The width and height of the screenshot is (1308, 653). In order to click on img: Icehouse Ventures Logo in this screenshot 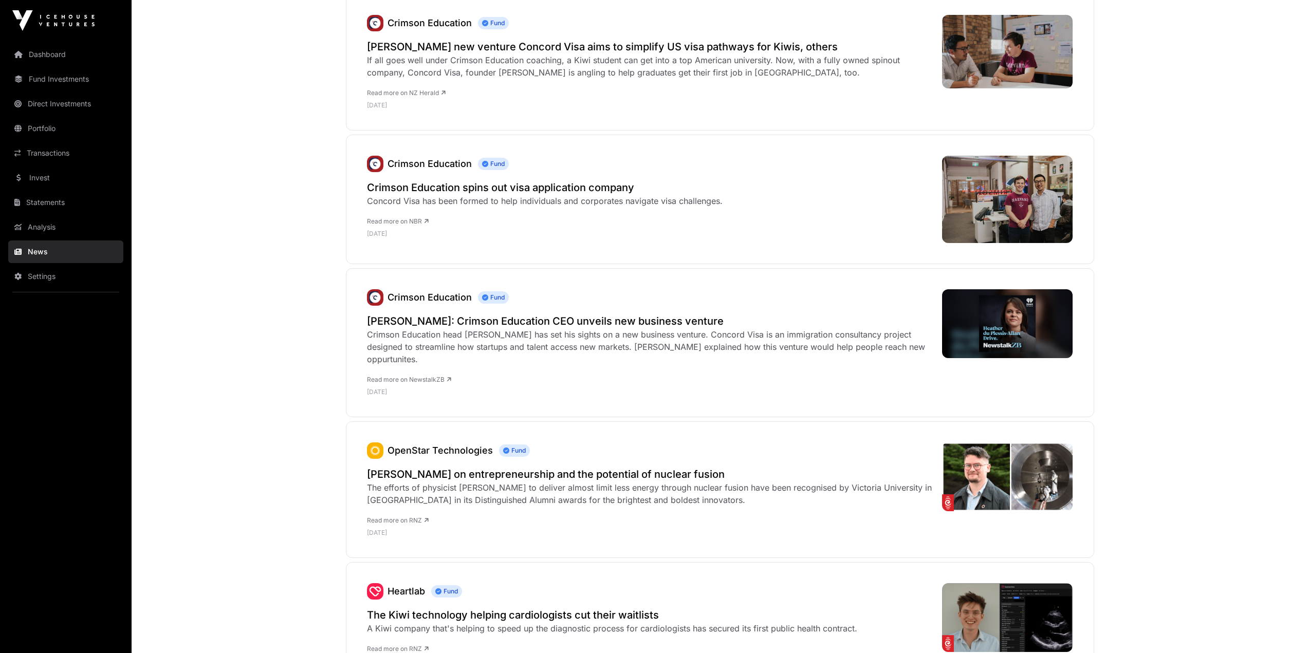, I will do `click(53, 21)`.